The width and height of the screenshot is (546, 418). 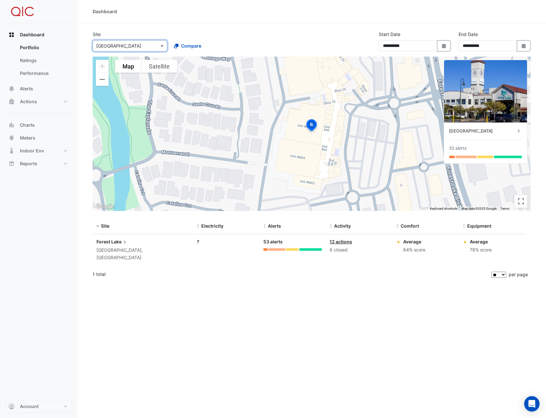 I want to click on app-icon: Reports, so click(x=12, y=164).